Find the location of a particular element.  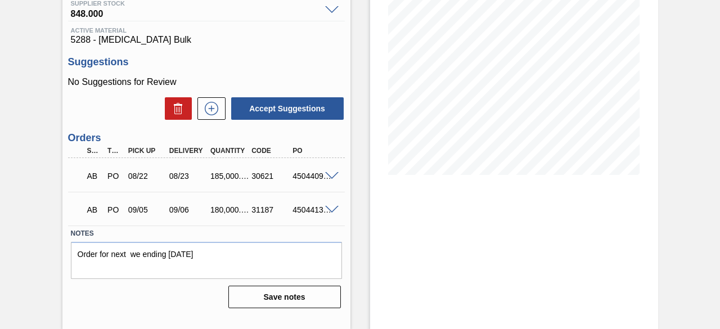

div: 185,000.000 is located at coordinates (230, 176).